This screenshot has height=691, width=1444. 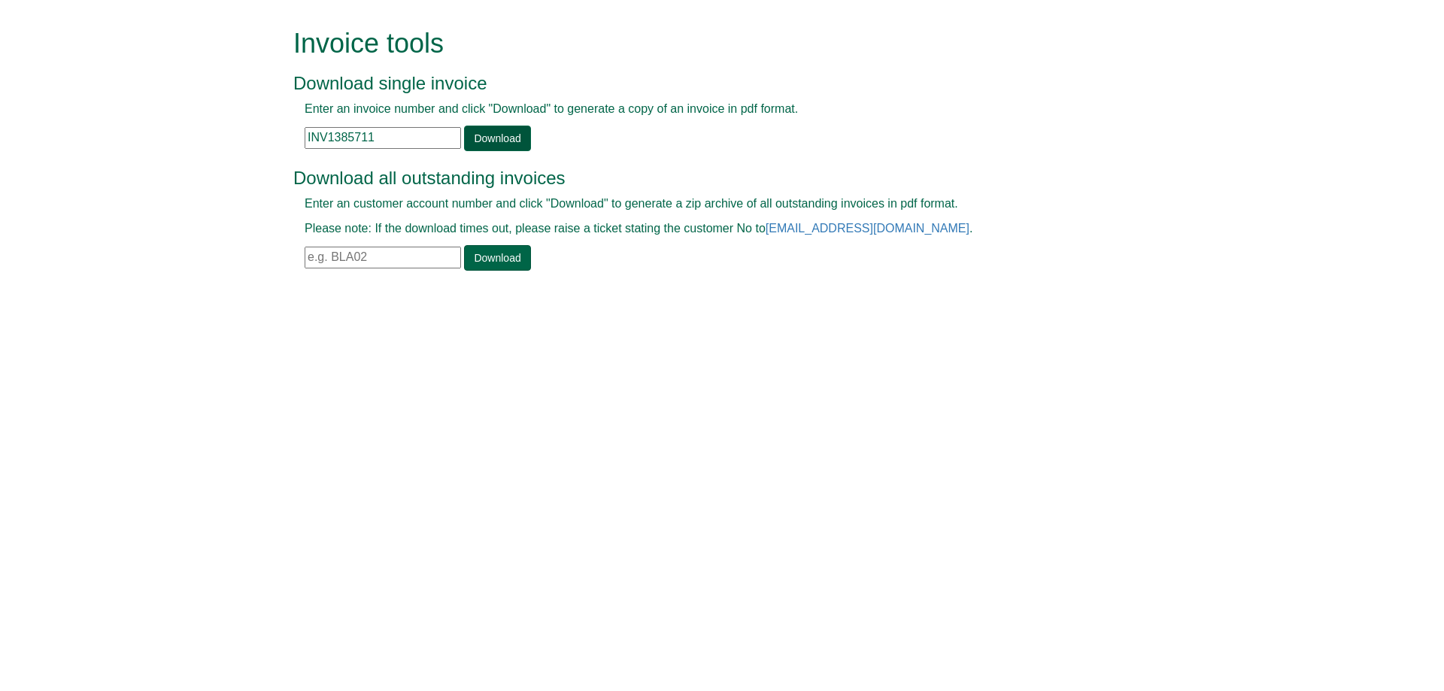 I want to click on input: e.g. BLA02, so click(x=383, y=257).